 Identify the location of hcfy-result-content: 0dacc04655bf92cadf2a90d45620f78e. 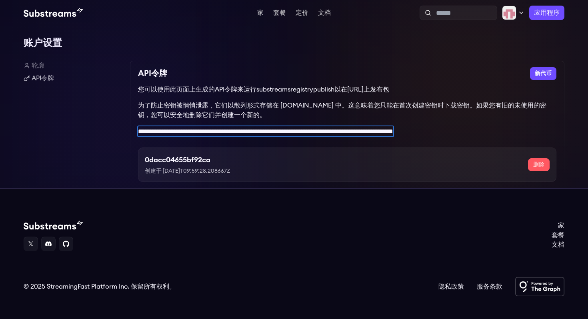
(210, 160).